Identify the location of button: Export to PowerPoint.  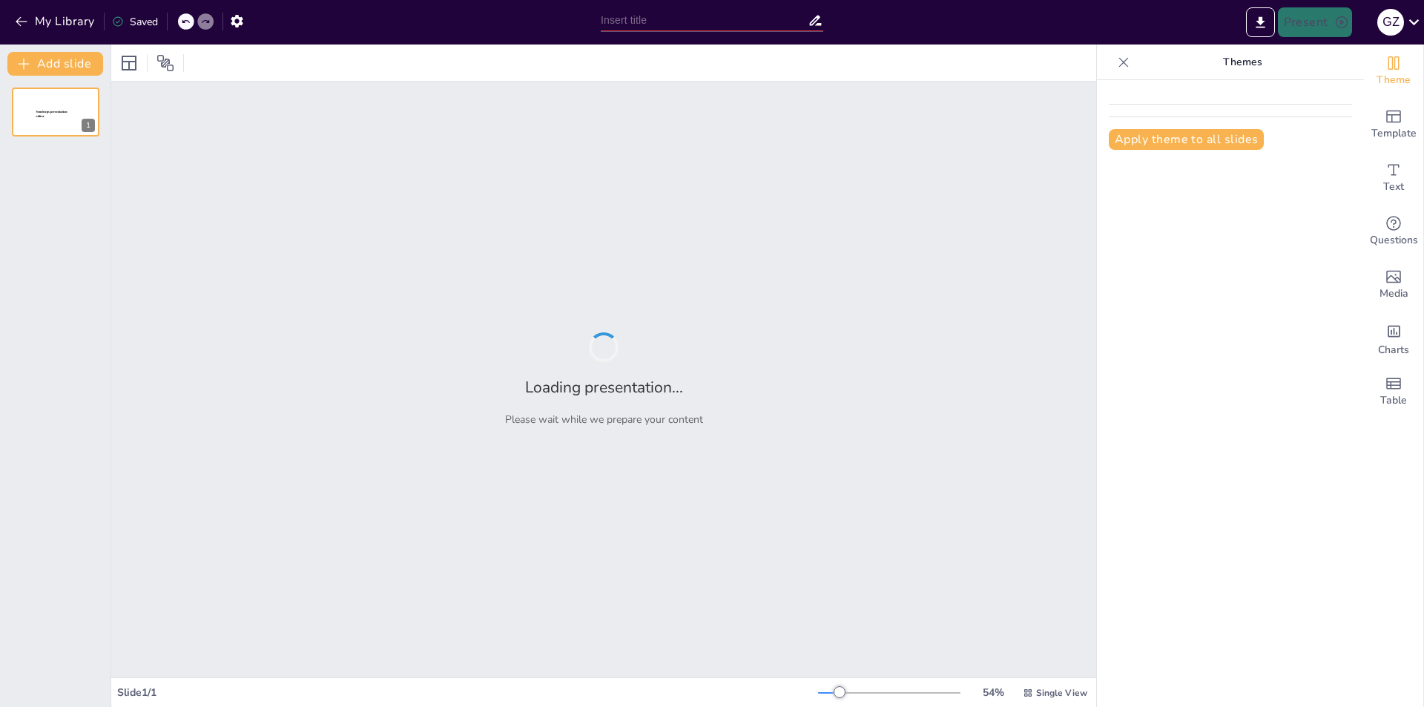
(1260, 22).